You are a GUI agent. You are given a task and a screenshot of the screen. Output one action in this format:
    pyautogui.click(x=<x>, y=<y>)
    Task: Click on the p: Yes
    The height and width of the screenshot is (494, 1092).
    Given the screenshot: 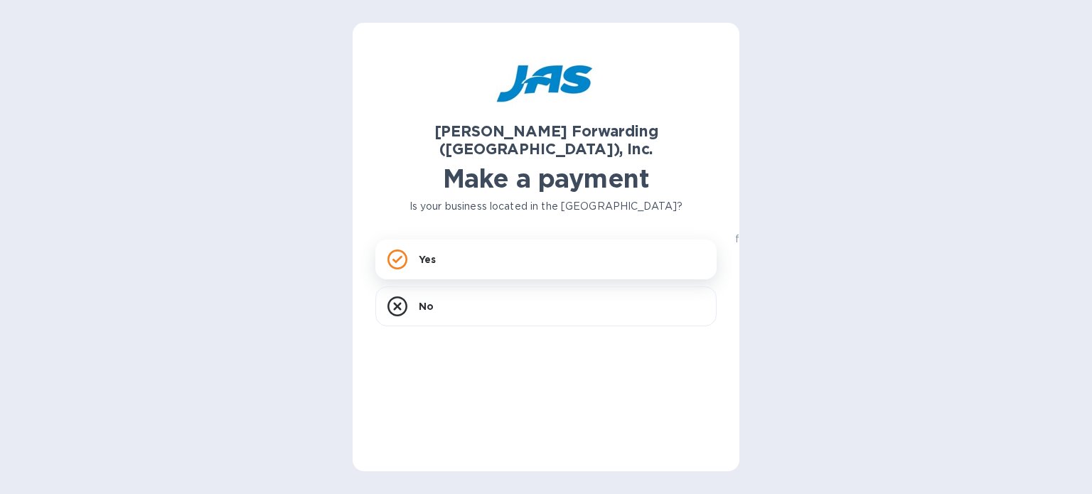 What is the action you would take?
    pyautogui.click(x=427, y=259)
    